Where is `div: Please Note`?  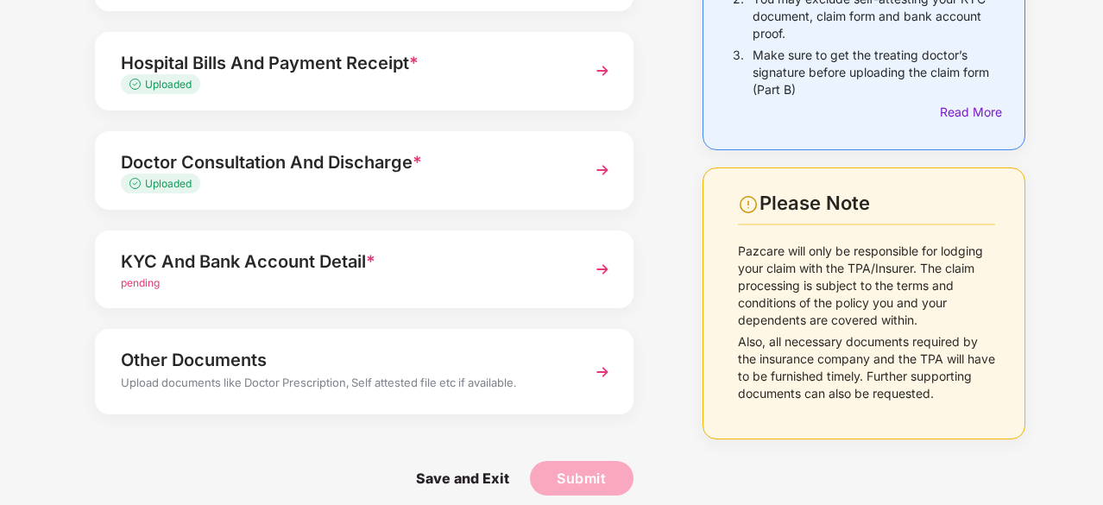 div: Please Note is located at coordinates (877, 203).